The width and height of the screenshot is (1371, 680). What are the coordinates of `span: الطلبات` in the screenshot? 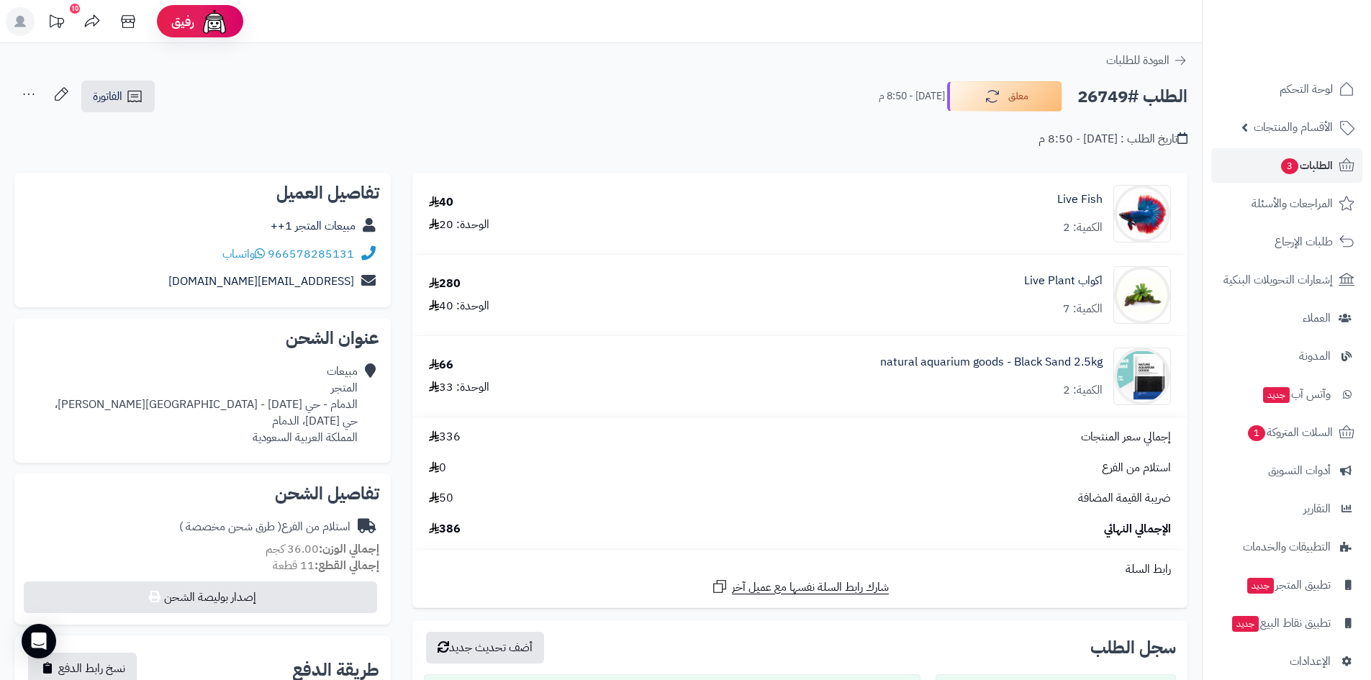 It's located at (1306, 166).